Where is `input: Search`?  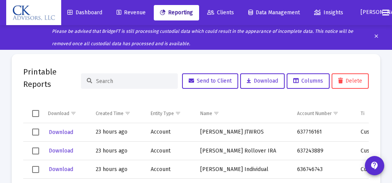 input: Search is located at coordinates (134, 81).